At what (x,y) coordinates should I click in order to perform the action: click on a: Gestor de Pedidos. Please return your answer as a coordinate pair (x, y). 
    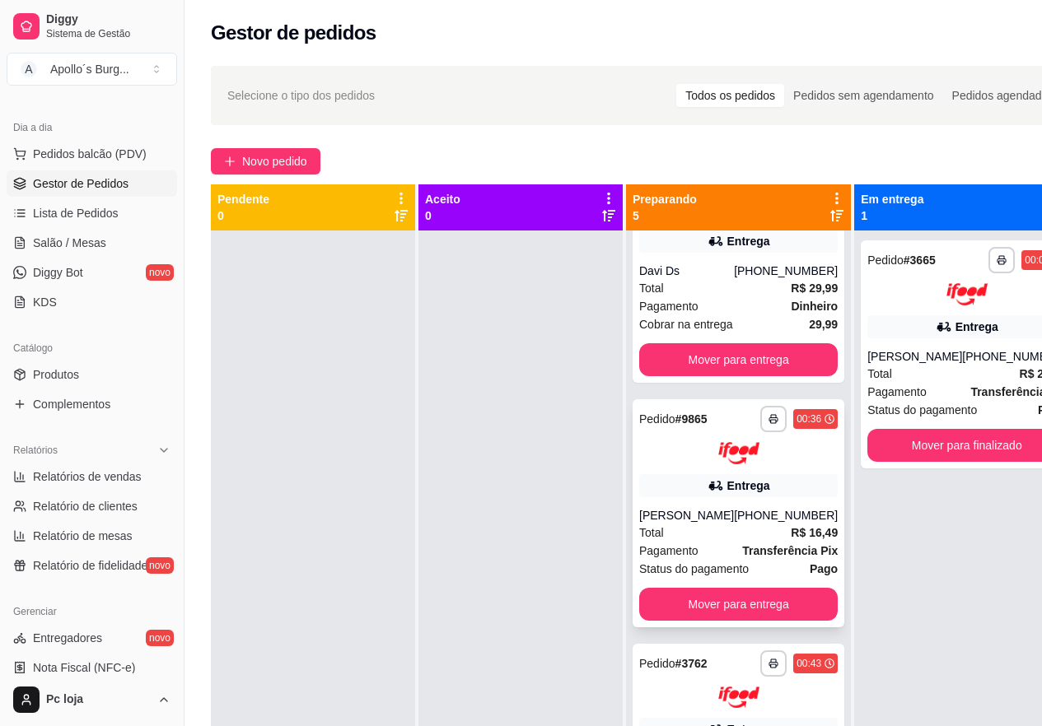
    Looking at the image, I should click on (91, 184).